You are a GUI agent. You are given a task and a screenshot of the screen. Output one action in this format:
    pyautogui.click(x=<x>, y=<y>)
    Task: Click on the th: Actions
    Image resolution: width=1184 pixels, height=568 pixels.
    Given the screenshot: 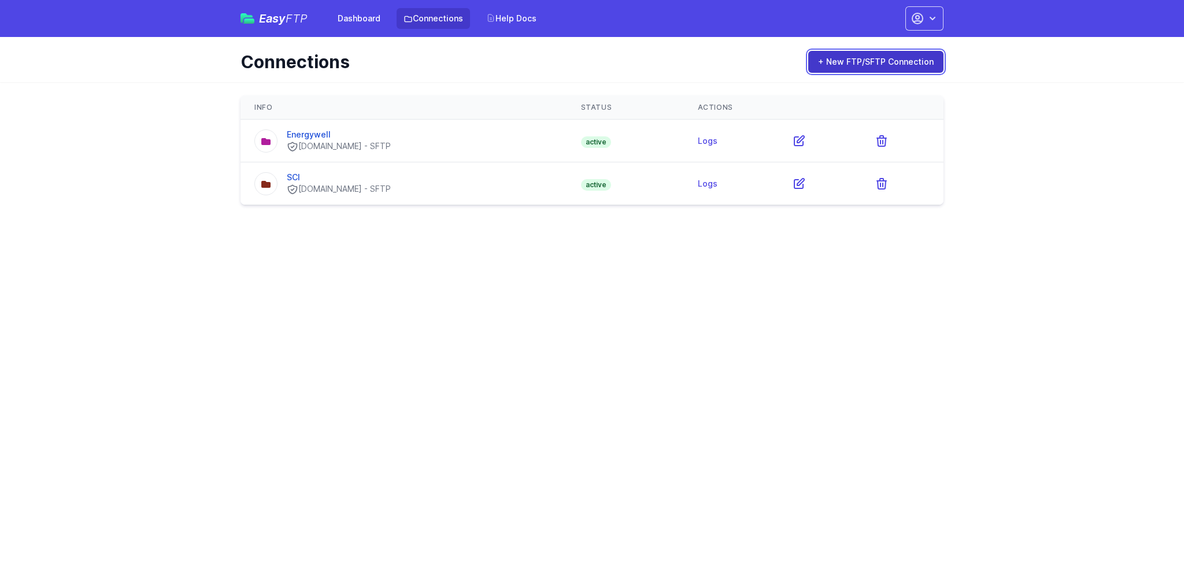 What is the action you would take?
    pyautogui.click(x=813, y=107)
    